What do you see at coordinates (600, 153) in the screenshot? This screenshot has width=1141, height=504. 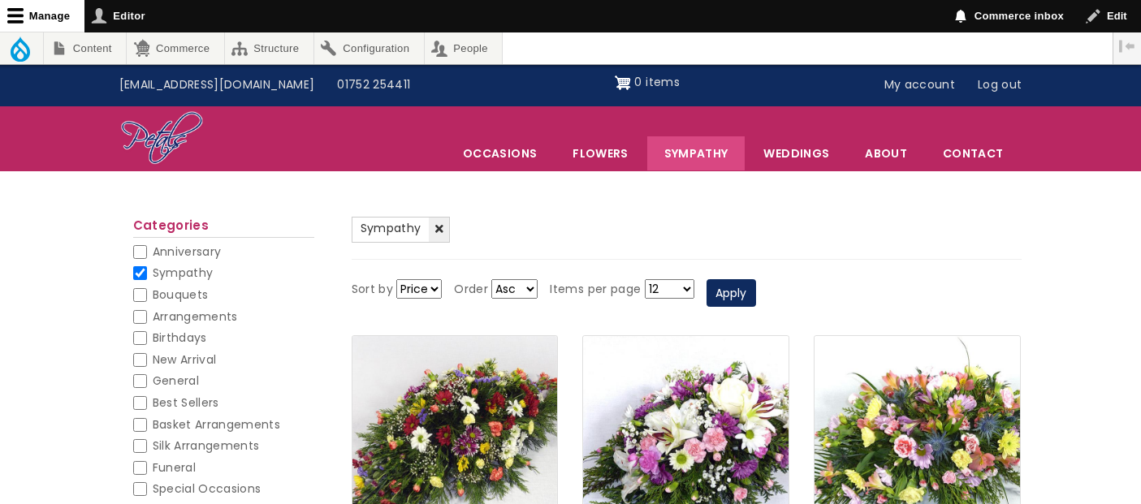 I see `a: Flowers` at bounding box center [600, 153].